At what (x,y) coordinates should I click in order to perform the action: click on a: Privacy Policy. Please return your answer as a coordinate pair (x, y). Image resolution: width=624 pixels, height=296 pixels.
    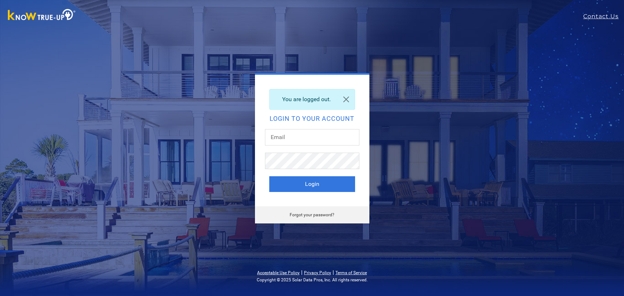
    Looking at the image, I should click on (318, 273).